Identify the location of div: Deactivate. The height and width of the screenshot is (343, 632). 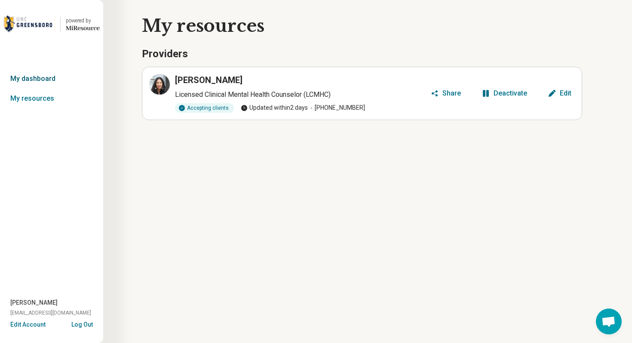
(510, 93).